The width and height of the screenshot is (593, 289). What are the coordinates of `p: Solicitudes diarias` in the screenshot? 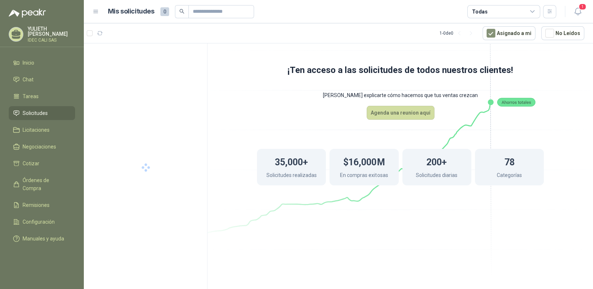 It's located at (437, 176).